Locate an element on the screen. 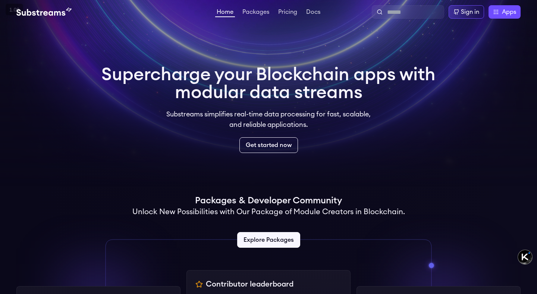 The height and width of the screenshot is (294, 537). h1: Supercharge your Blockchain apps with modular data streams is located at coordinates (268, 83).